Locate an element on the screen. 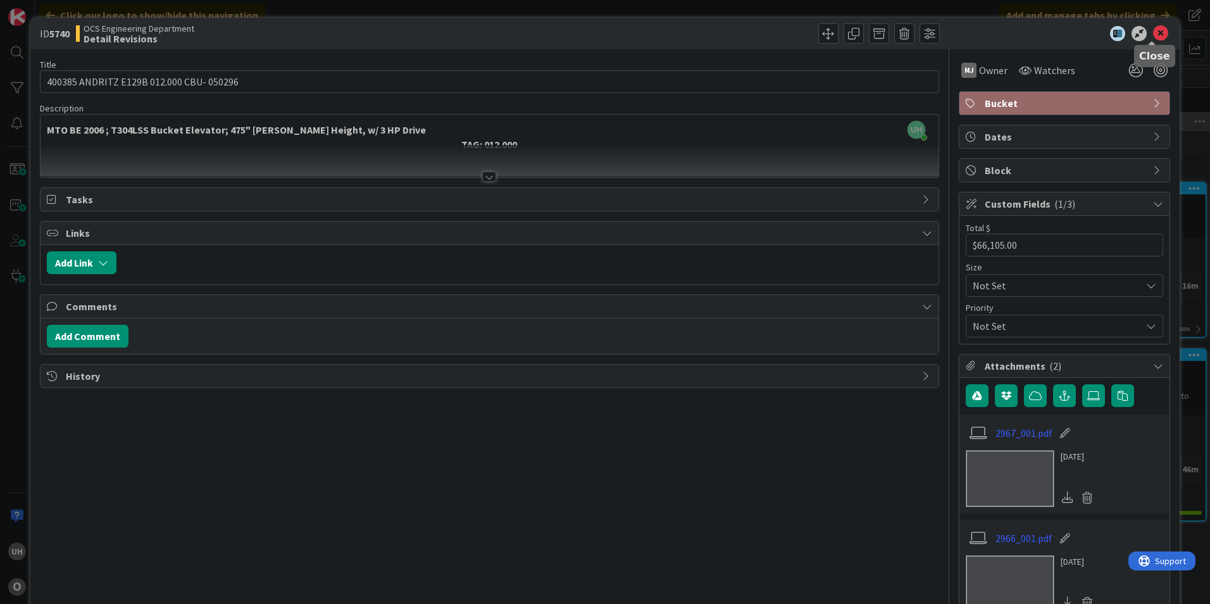 The height and width of the screenshot is (604, 1210). span: Custom Fields is located at coordinates (1066, 204).